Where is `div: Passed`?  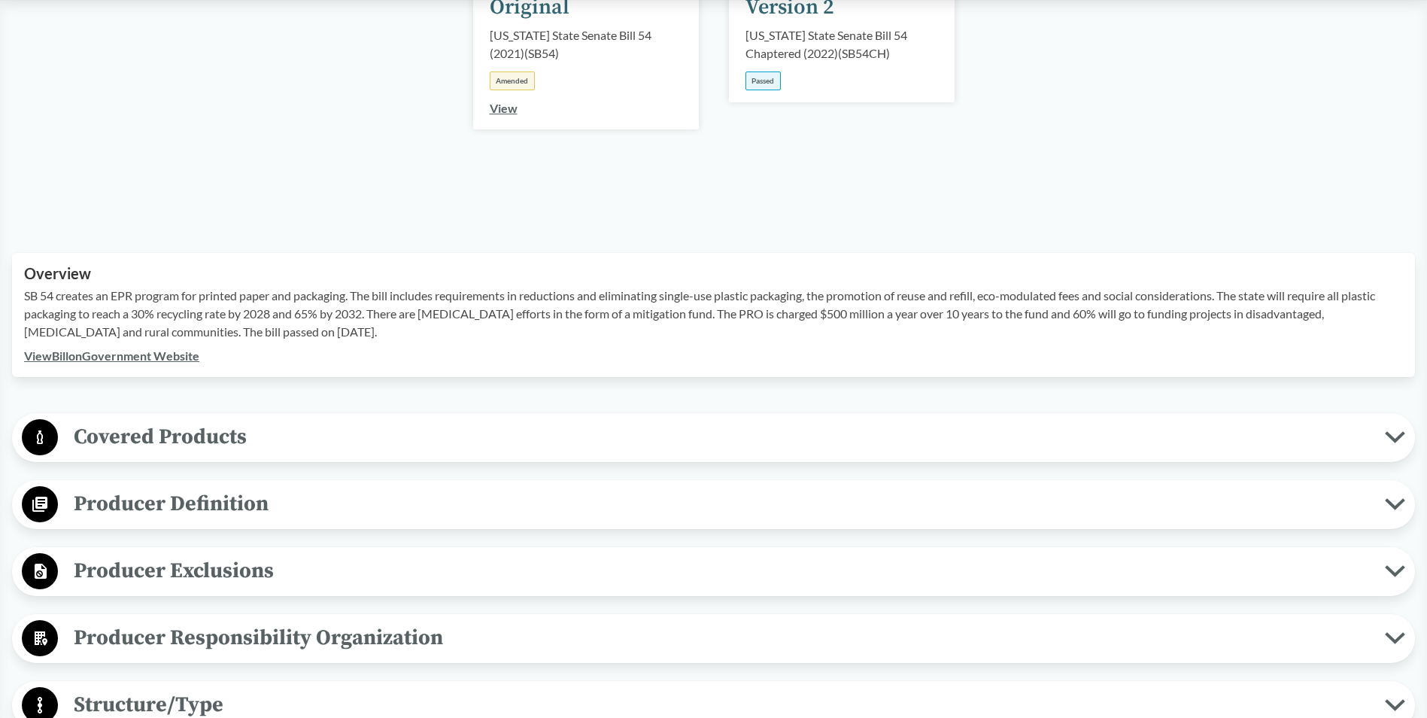
div: Passed is located at coordinates (763, 81).